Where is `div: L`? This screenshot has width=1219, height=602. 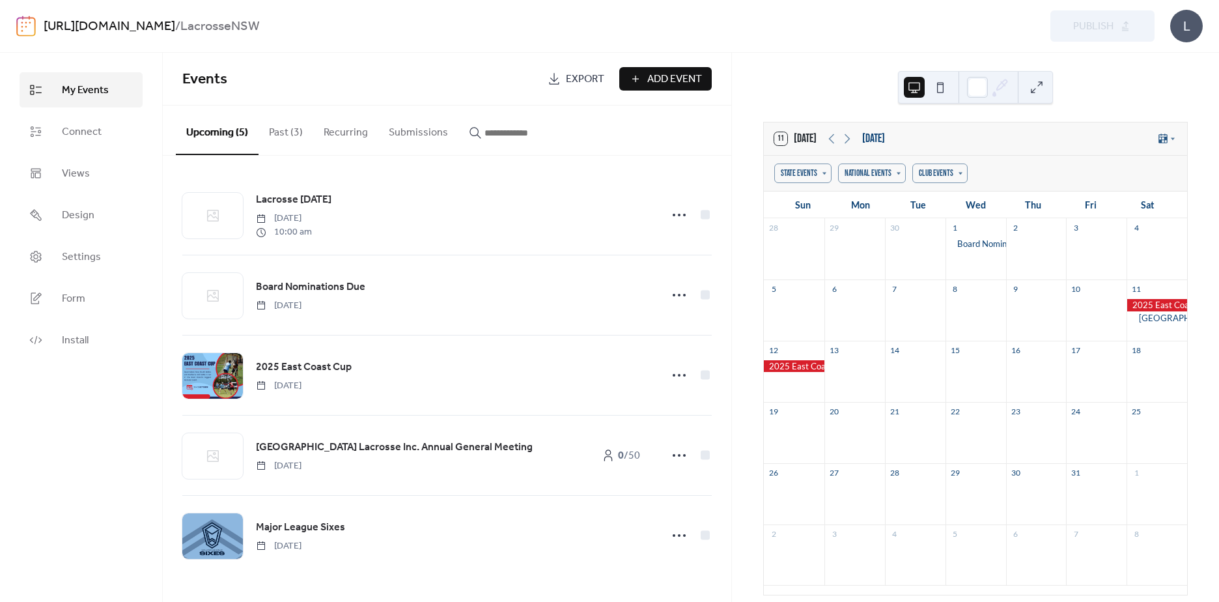 div: L is located at coordinates (1187, 26).